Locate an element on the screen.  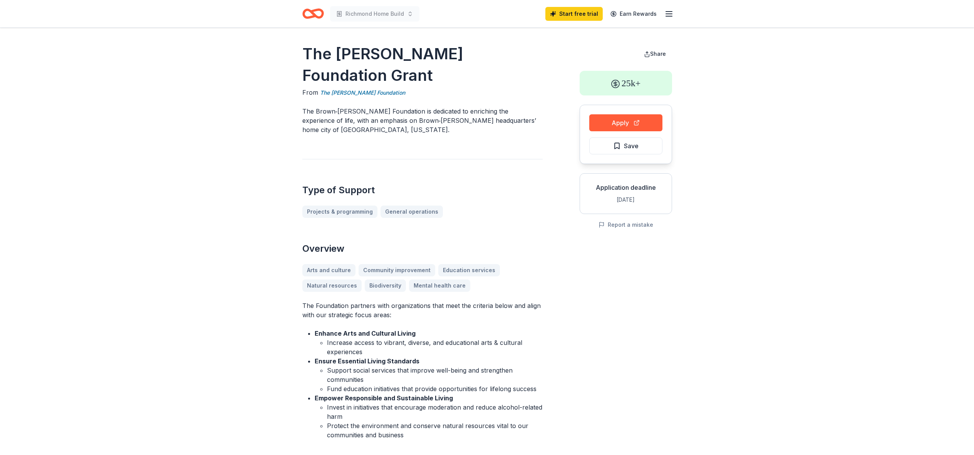
p: The Foundation partners with organizations that meet the criteria below and align with our strate... is located at coordinates (423, 311).